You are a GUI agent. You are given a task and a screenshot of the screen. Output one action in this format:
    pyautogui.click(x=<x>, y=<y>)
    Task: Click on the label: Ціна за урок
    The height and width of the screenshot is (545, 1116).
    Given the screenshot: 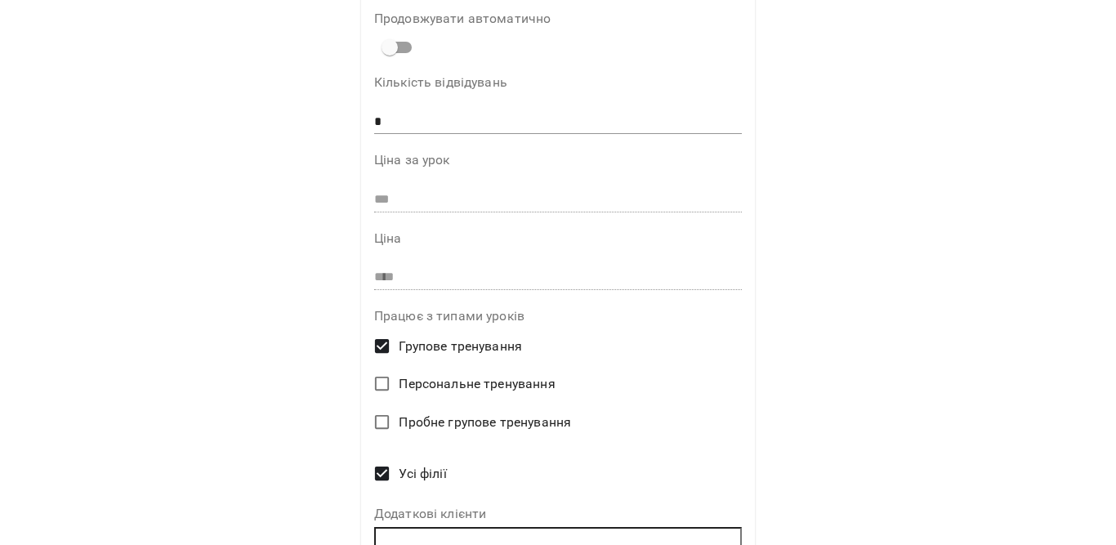 What is the action you would take?
    pyautogui.click(x=558, y=160)
    